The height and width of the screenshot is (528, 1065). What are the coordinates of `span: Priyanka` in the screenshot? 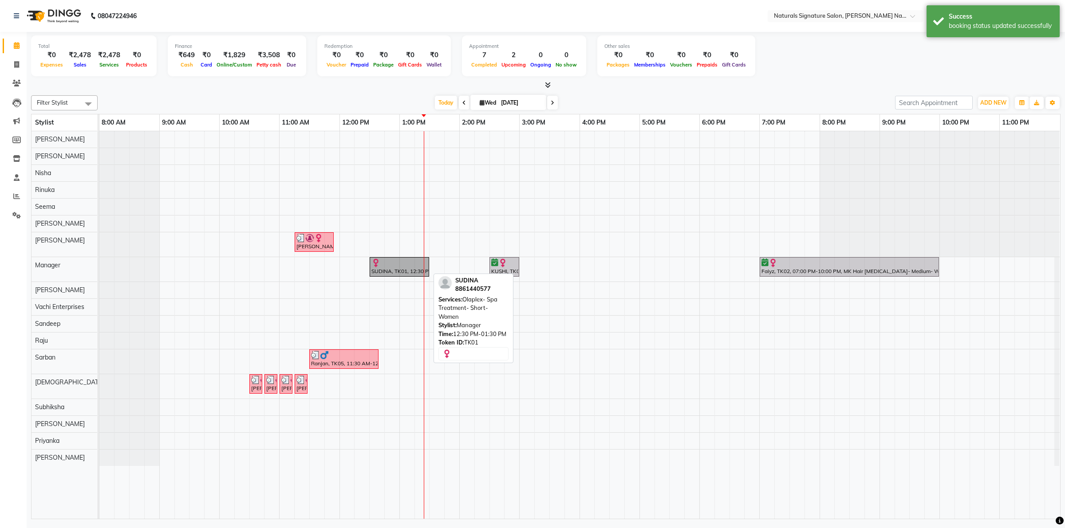 It's located at (47, 441).